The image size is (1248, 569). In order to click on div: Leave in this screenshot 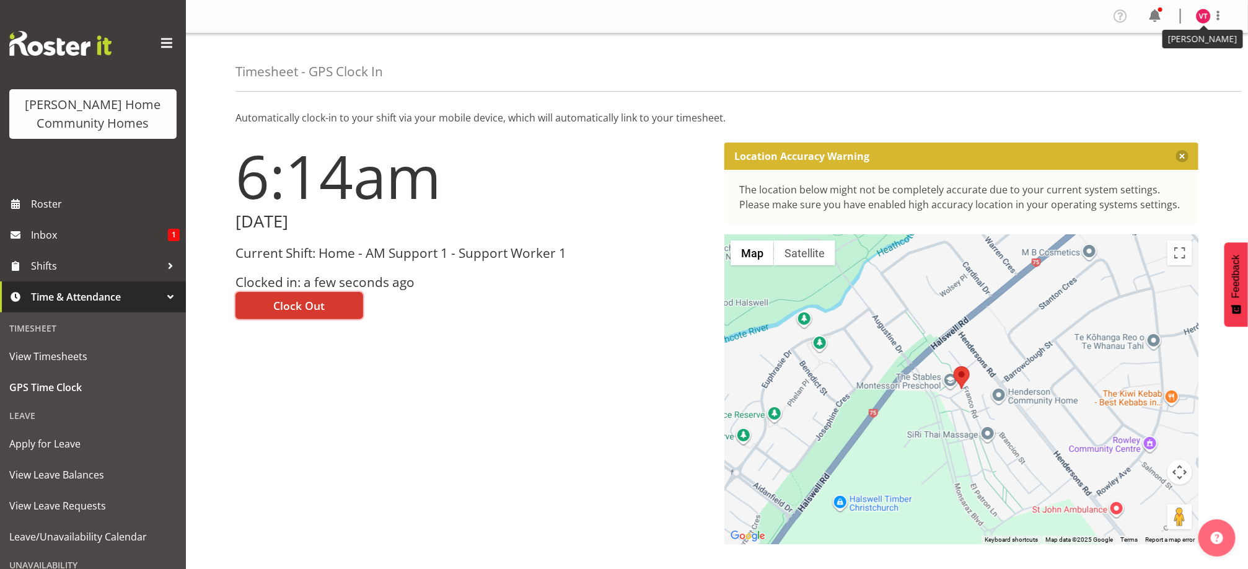, I will do `click(93, 415)`.